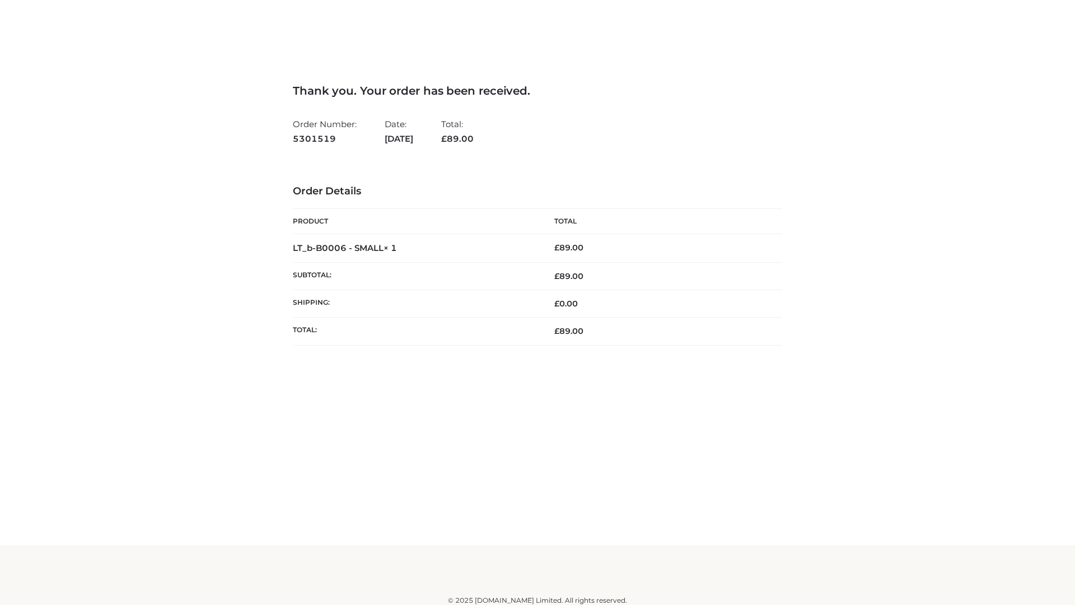 The image size is (1075, 605). What do you see at coordinates (457, 131) in the screenshot?
I see `li: Total:` at bounding box center [457, 131].